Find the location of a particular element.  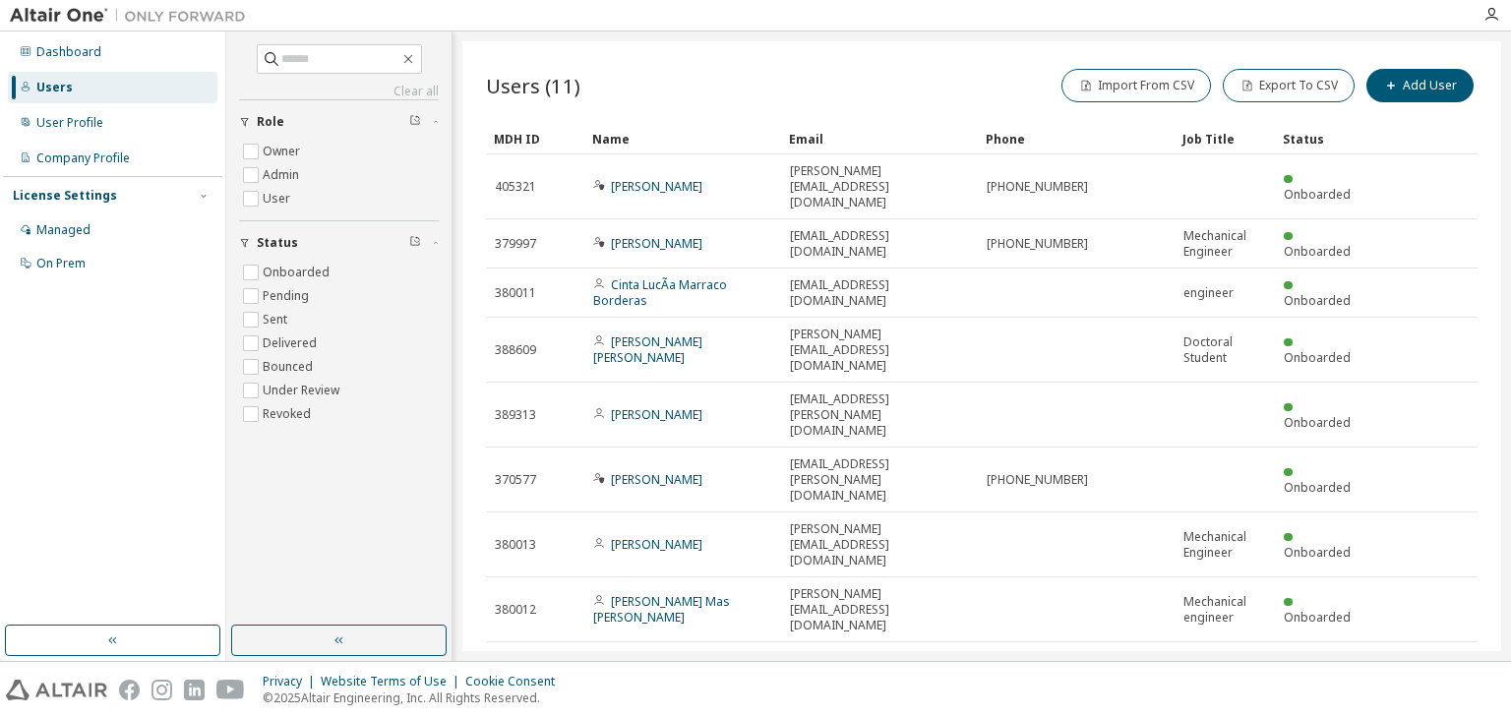

div: Email is located at coordinates (879, 139).